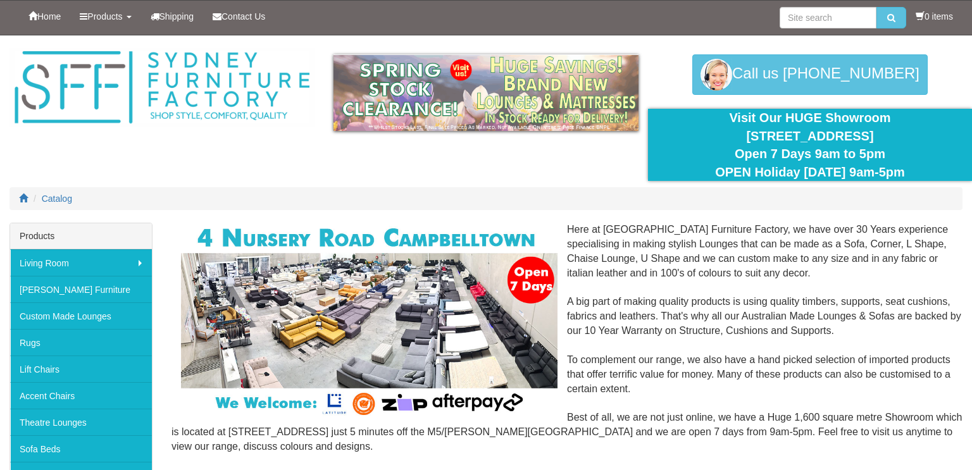 The image size is (972, 470). What do you see at coordinates (81, 236) in the screenshot?
I see `div: Products` at bounding box center [81, 236].